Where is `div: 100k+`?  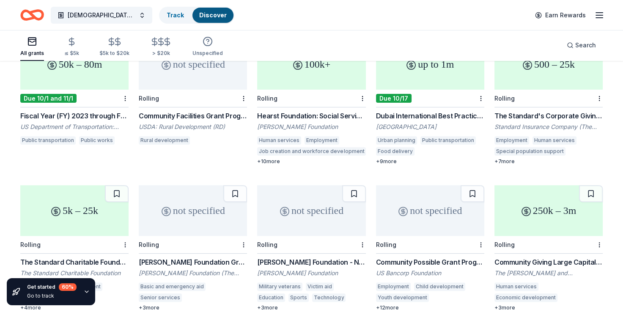
div: 100k+ is located at coordinates (311, 64).